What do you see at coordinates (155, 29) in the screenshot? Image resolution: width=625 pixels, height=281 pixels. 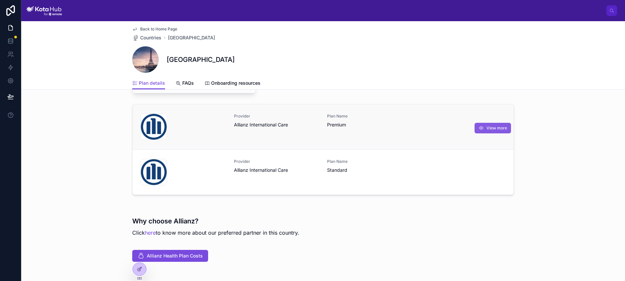 I see `a: Back to Home Page` at bounding box center [155, 29].